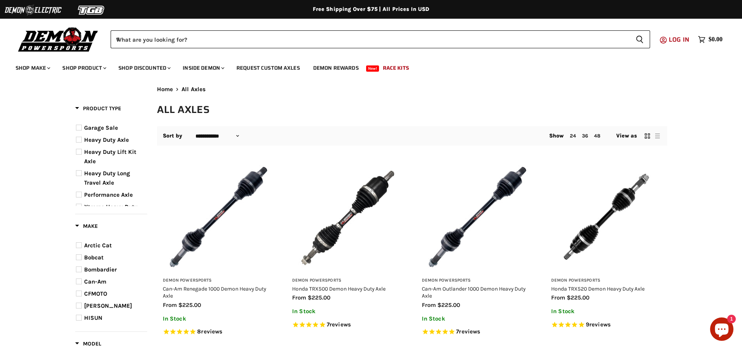 The height and width of the screenshot is (349, 742). What do you see at coordinates (396, 68) in the screenshot?
I see `a: Race Kits` at bounding box center [396, 68].